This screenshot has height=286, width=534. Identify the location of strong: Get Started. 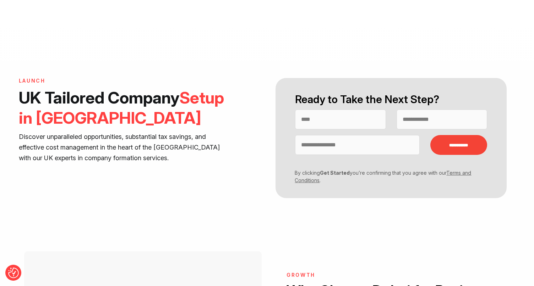
(335, 173).